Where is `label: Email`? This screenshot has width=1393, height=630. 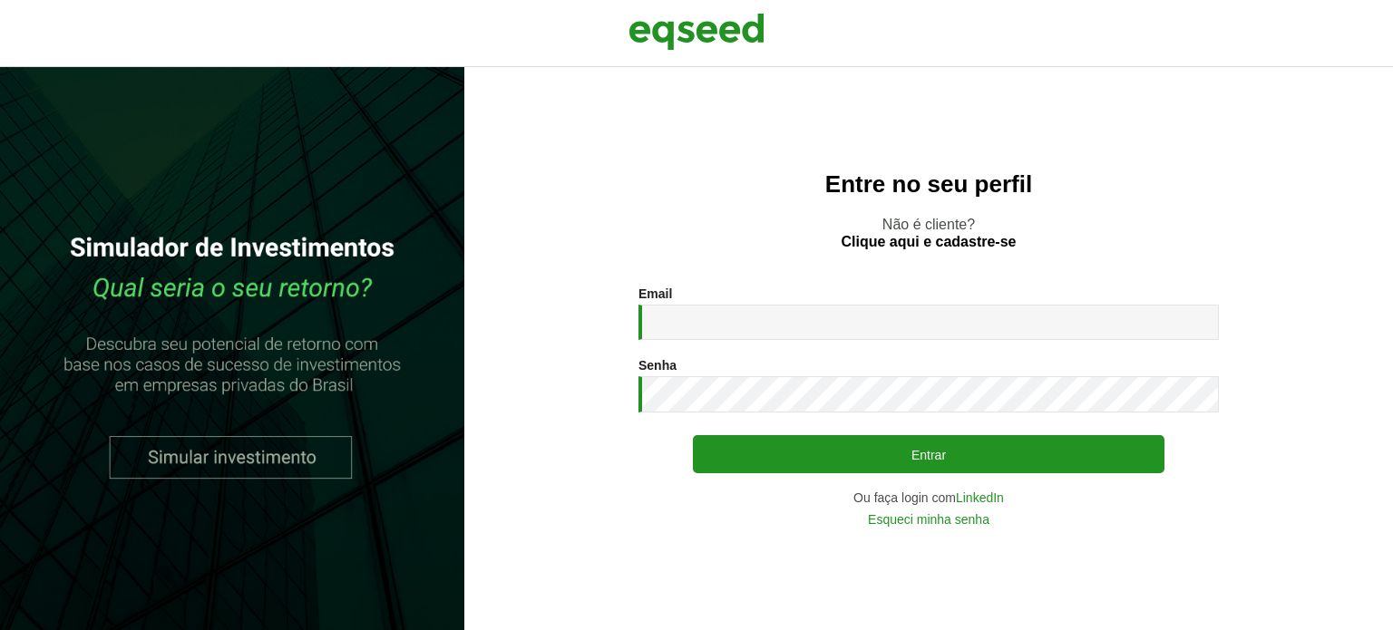
label: Email is located at coordinates (655, 294).